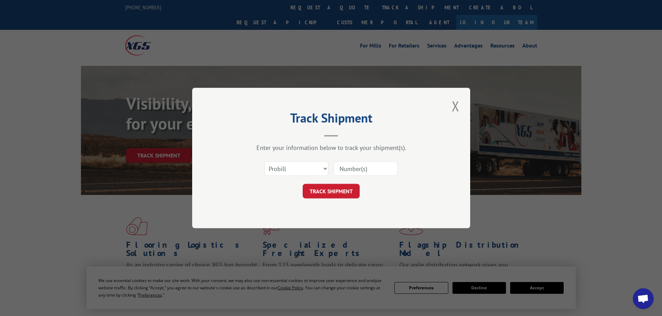 This screenshot has height=316, width=662. Describe the element at coordinates (365, 169) in the screenshot. I see `input: Number(s)` at that location.